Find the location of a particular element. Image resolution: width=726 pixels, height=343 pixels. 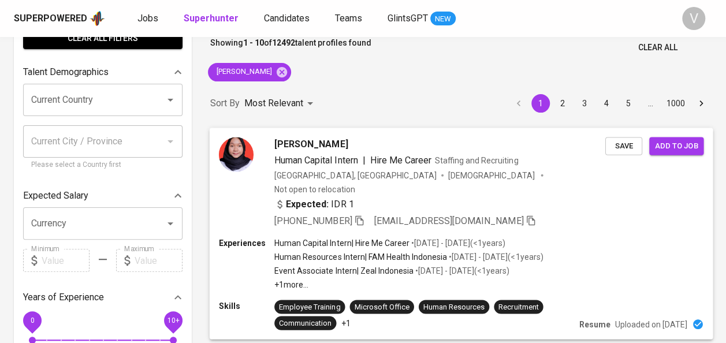

div: Years of Experience is located at coordinates (103, 298).